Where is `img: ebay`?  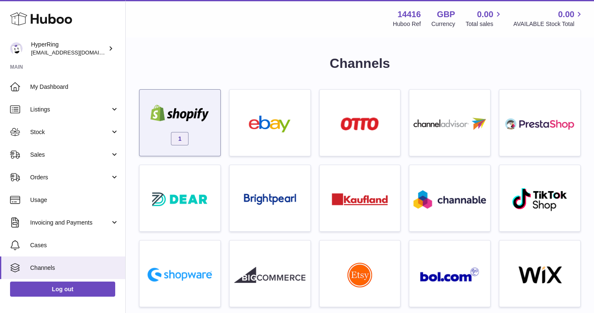
img: ebay is located at coordinates (270, 124).